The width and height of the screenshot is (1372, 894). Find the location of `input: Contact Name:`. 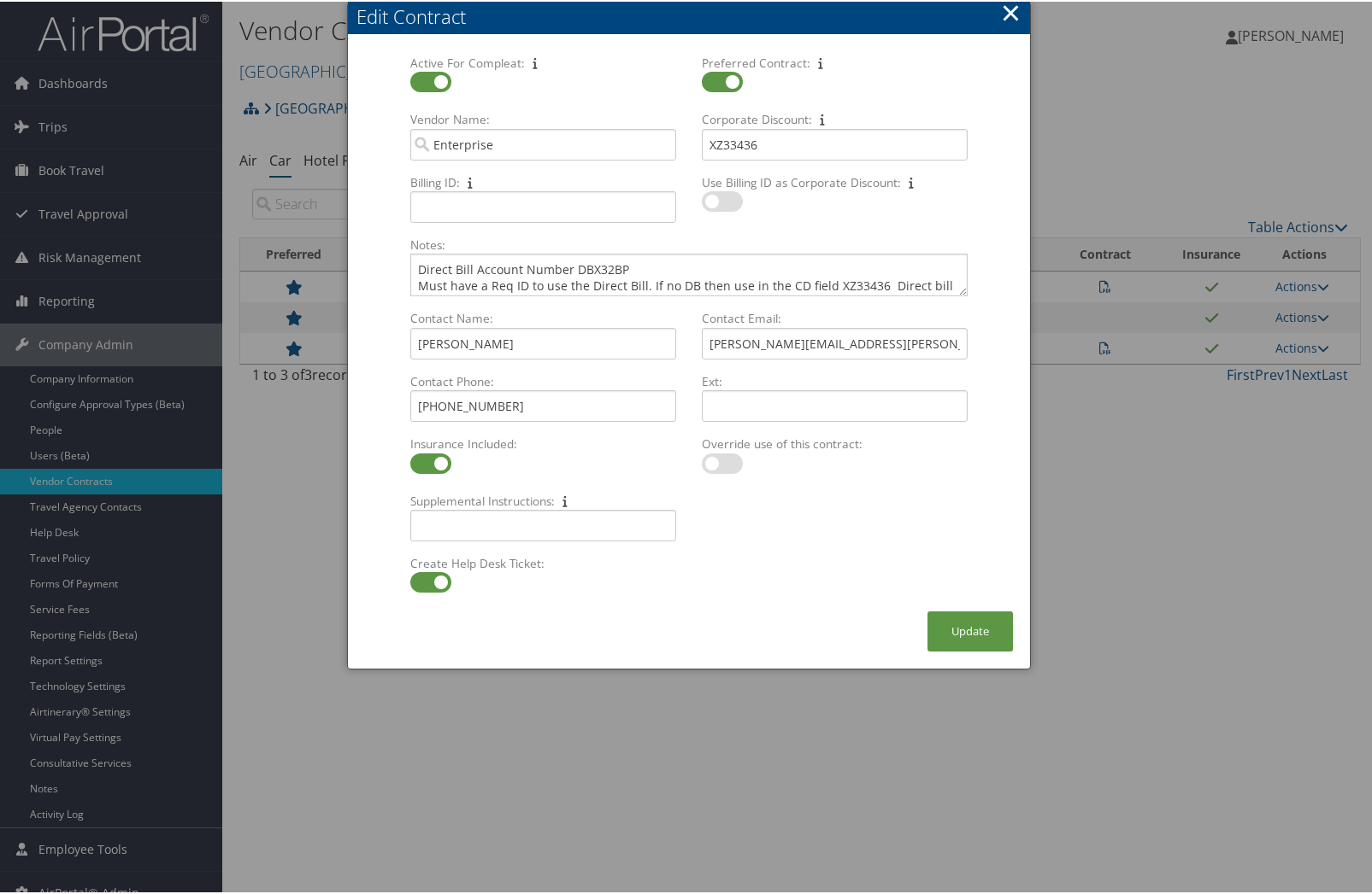

input: Contact Name: is located at coordinates (543, 342).